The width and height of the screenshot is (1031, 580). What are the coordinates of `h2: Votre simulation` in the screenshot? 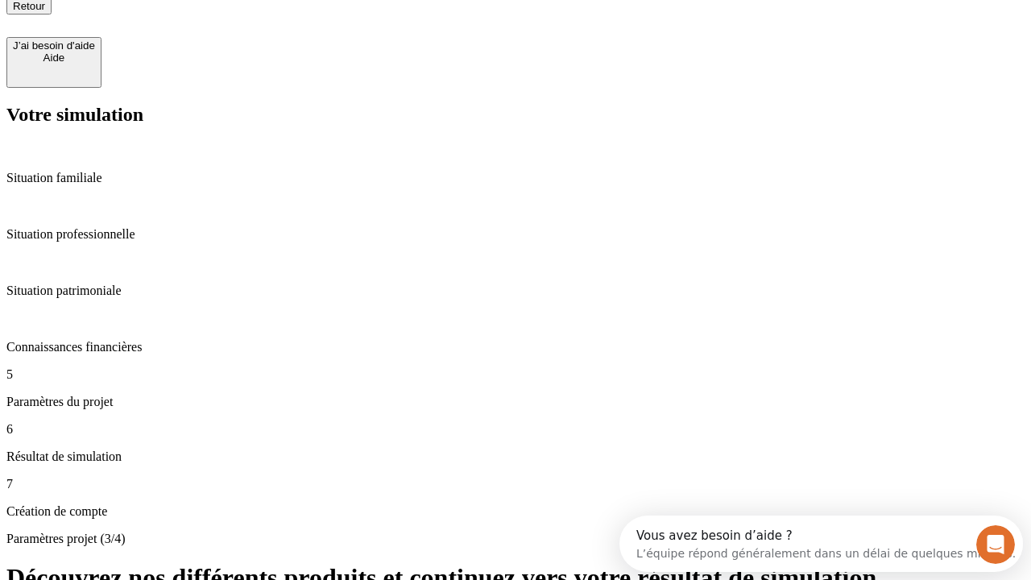 It's located at (515, 114).